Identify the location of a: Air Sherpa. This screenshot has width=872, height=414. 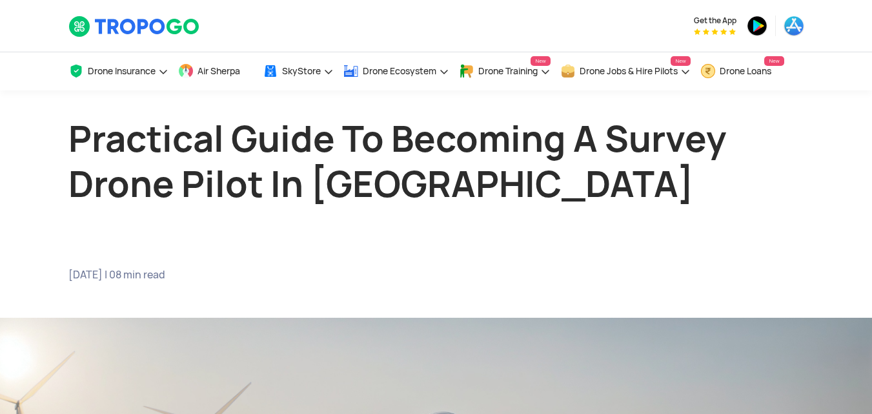
(216, 71).